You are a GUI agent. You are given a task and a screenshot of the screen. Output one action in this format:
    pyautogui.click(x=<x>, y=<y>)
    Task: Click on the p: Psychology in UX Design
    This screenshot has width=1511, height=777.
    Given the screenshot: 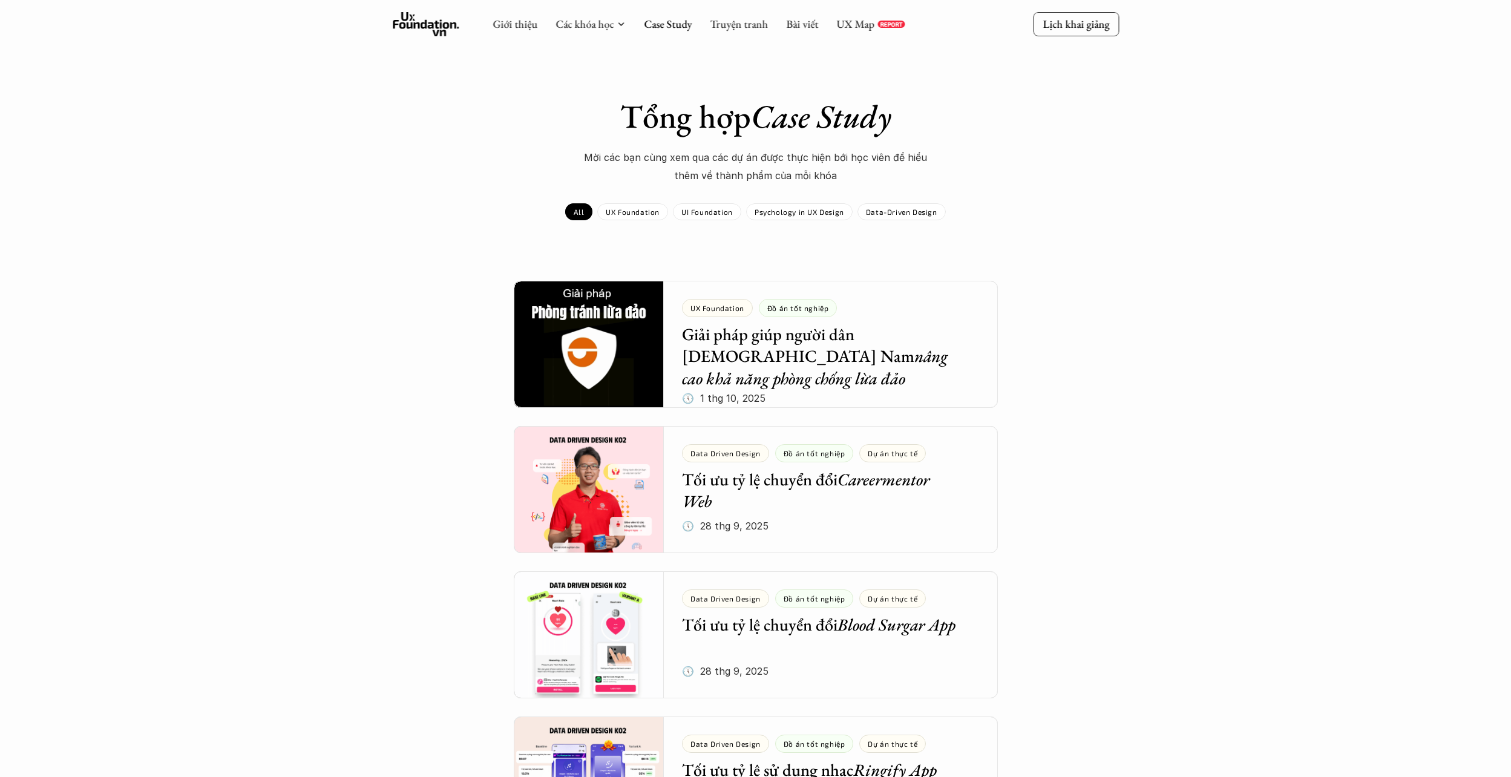 What is the action you would take?
    pyautogui.click(x=800, y=212)
    